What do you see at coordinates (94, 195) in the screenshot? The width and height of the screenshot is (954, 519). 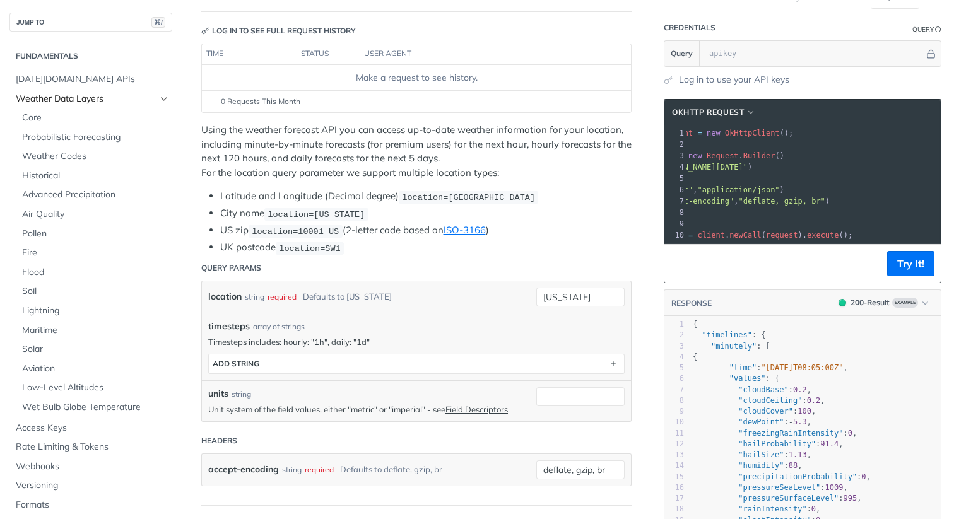 I see `a: Advanced Precipitation` at bounding box center [94, 195].